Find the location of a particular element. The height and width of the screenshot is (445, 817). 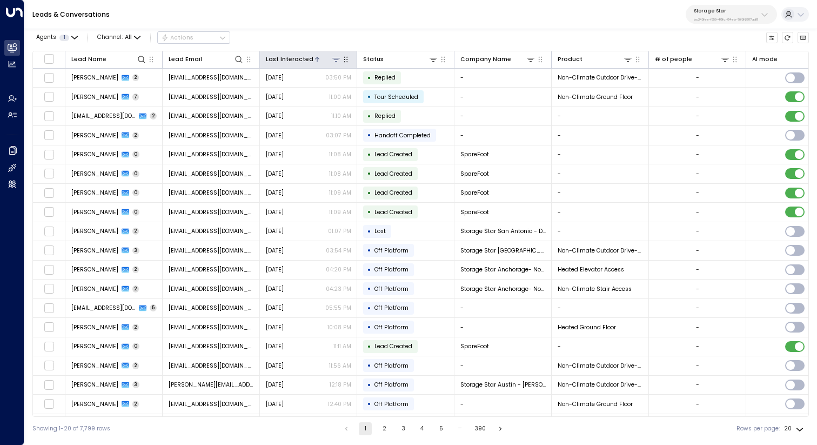

span: Tony Perkins is located at coordinates (95, 289).